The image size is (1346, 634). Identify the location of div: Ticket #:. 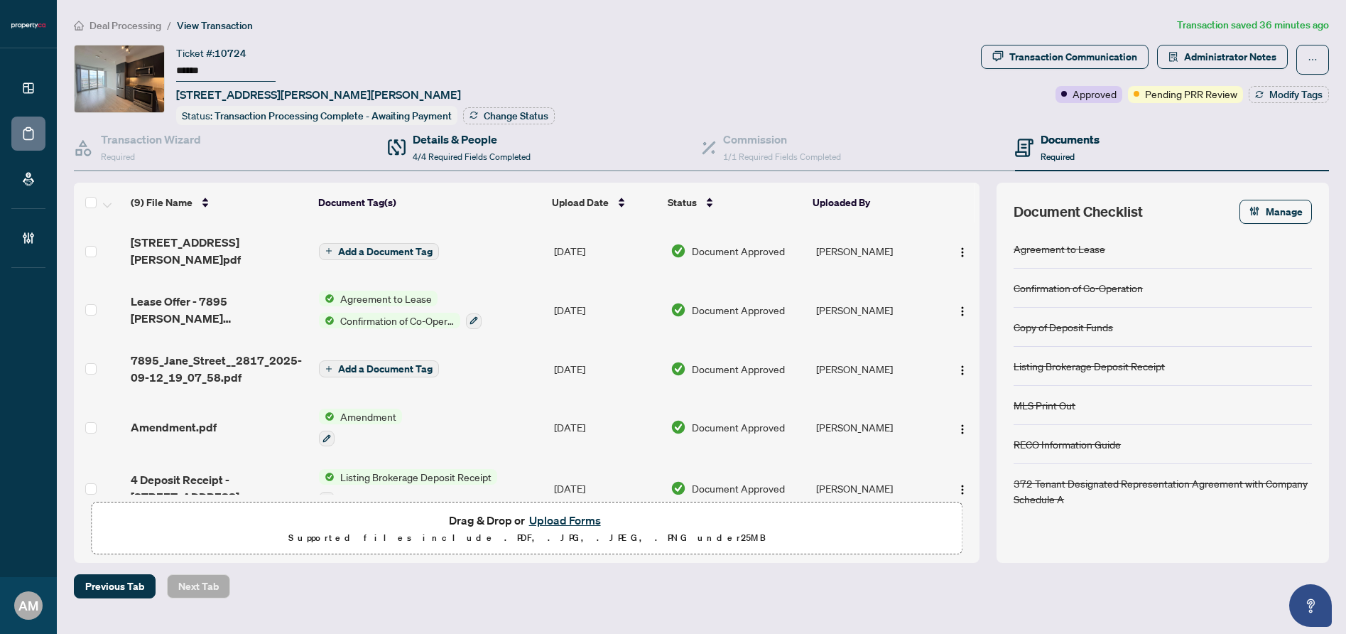
(211, 53).